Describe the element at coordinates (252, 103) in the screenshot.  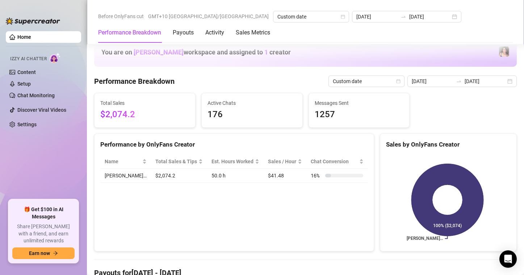
I see `span: Active Chats` at that location.